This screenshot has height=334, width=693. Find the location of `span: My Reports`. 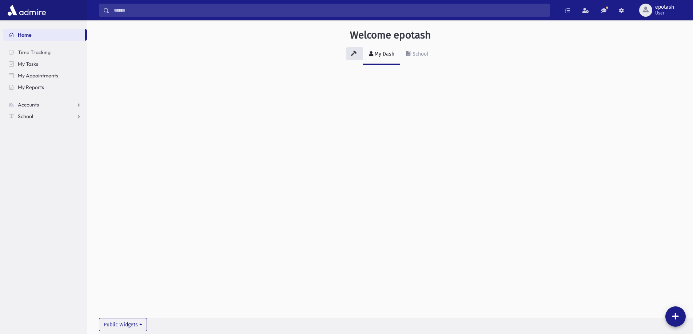

span: My Reports is located at coordinates (31, 87).